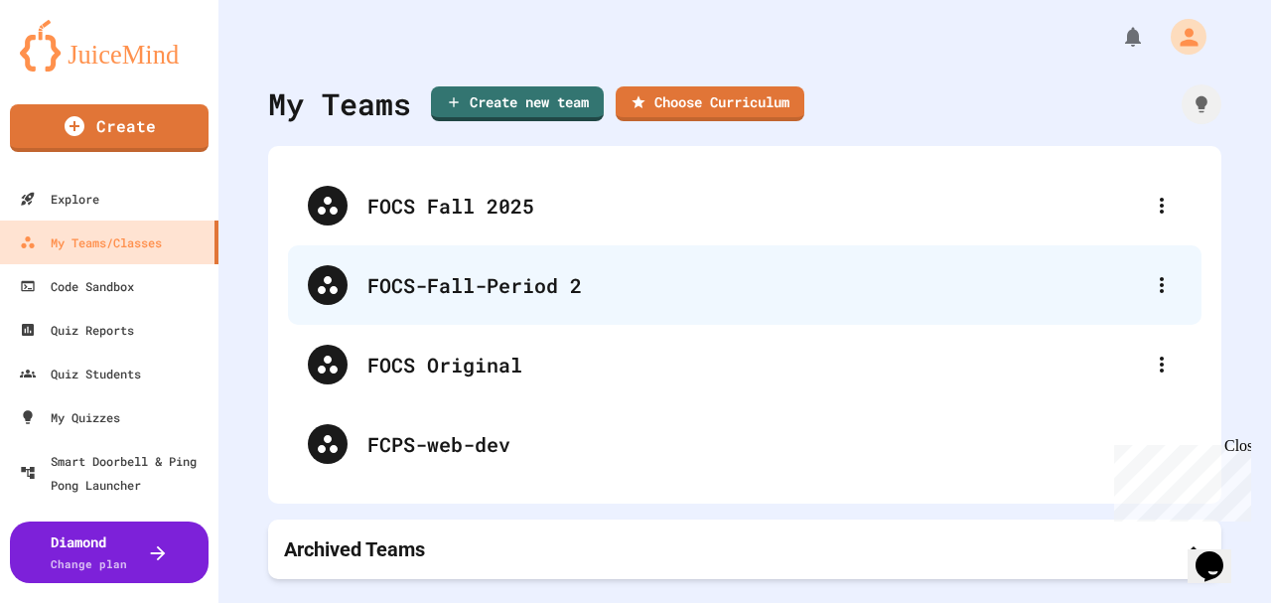 Image resolution: width=1271 pixels, height=603 pixels. Describe the element at coordinates (109, 552) in the screenshot. I see `button: DiamondChange plan` at that location.